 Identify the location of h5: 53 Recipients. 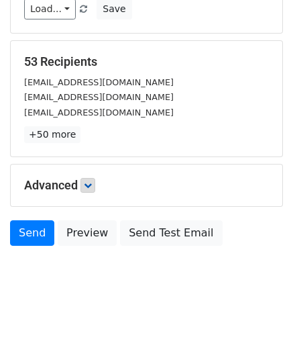
(146, 62).